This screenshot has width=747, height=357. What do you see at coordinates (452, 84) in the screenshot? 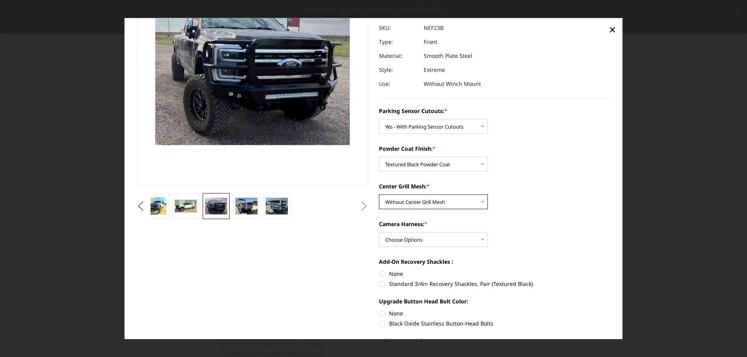
I see `dd: Without Winch Mount` at bounding box center [452, 84].